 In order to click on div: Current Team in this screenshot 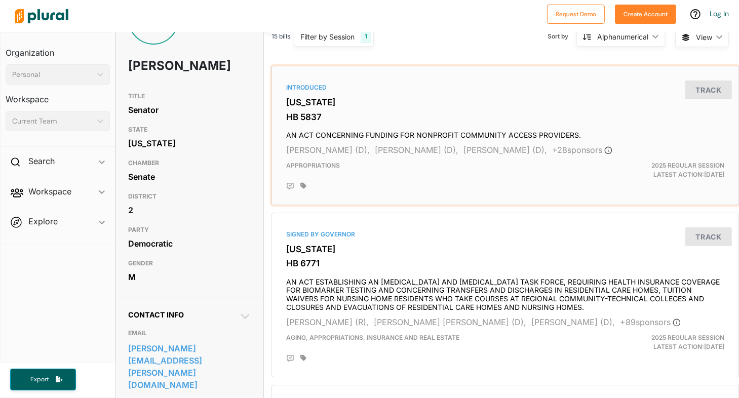, I will do `click(53, 121)`.